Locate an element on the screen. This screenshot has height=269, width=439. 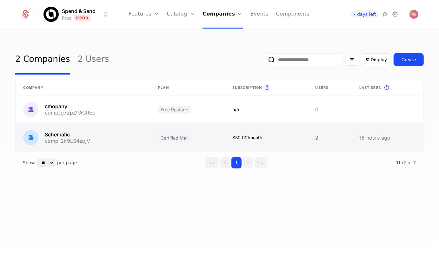
button: Go to last page is located at coordinates (261, 163).